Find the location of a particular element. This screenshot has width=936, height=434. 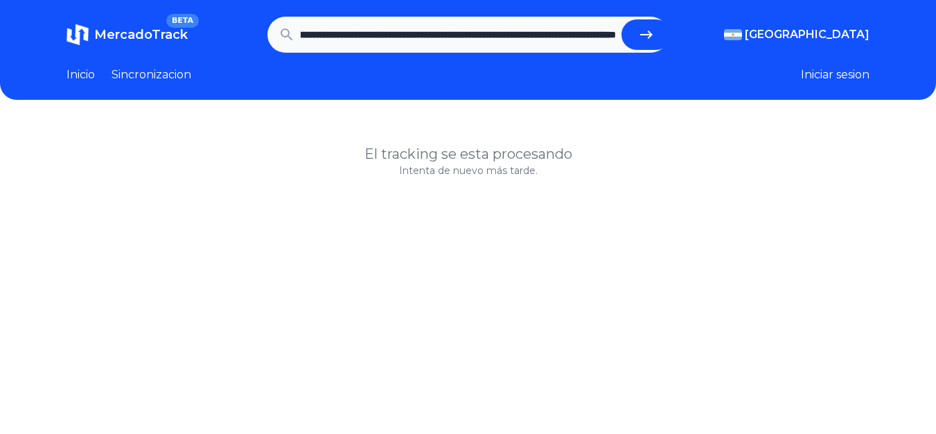

button: Iniciar sesion is located at coordinates (835, 75).